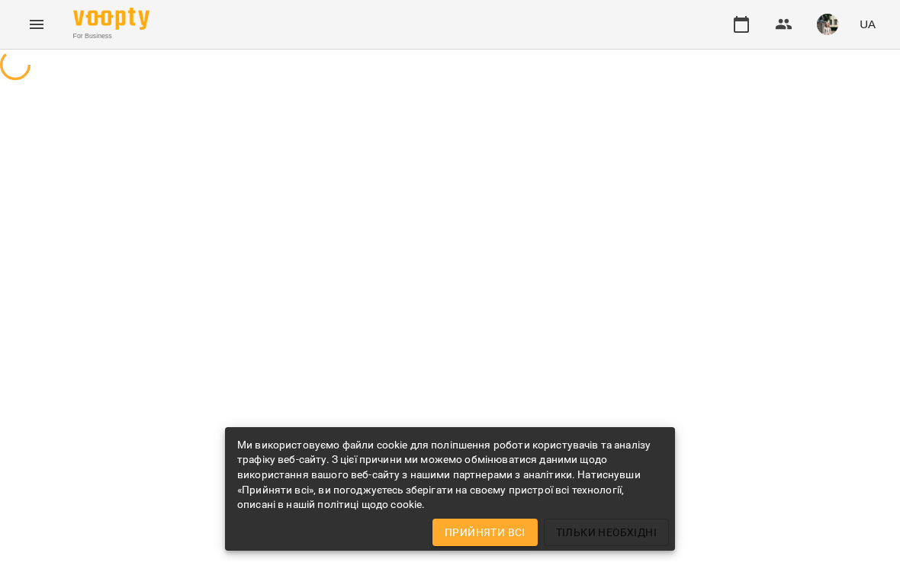 The height and width of the screenshot is (569, 900). I want to click on span: For Business, so click(111, 36).